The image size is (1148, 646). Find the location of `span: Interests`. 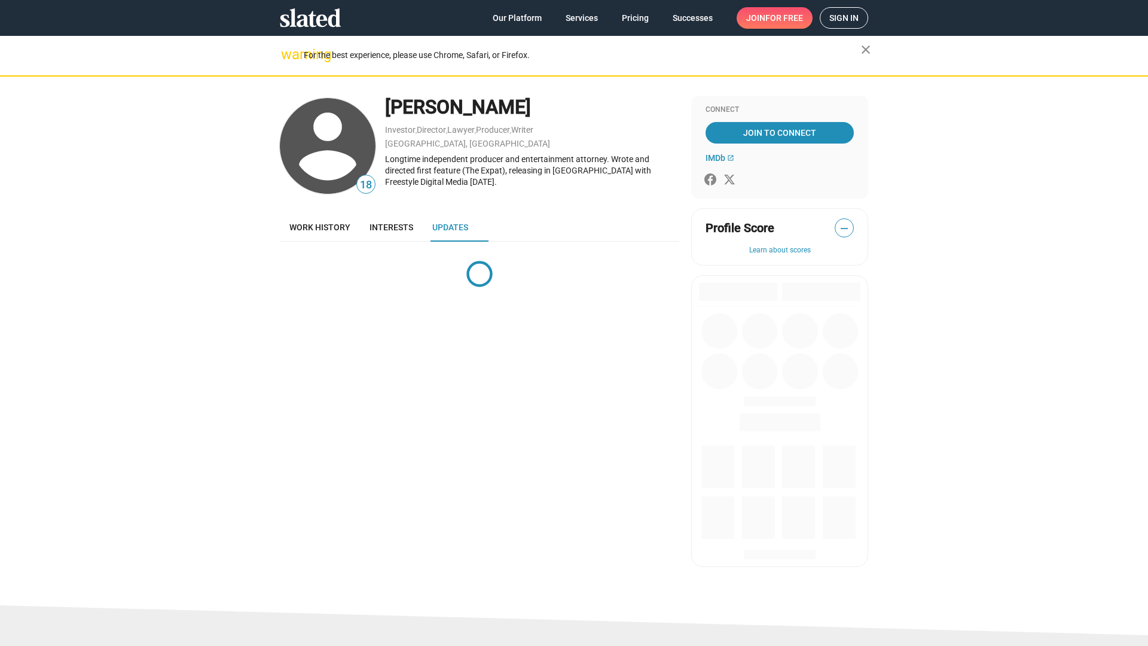

span: Interests is located at coordinates (391, 227).